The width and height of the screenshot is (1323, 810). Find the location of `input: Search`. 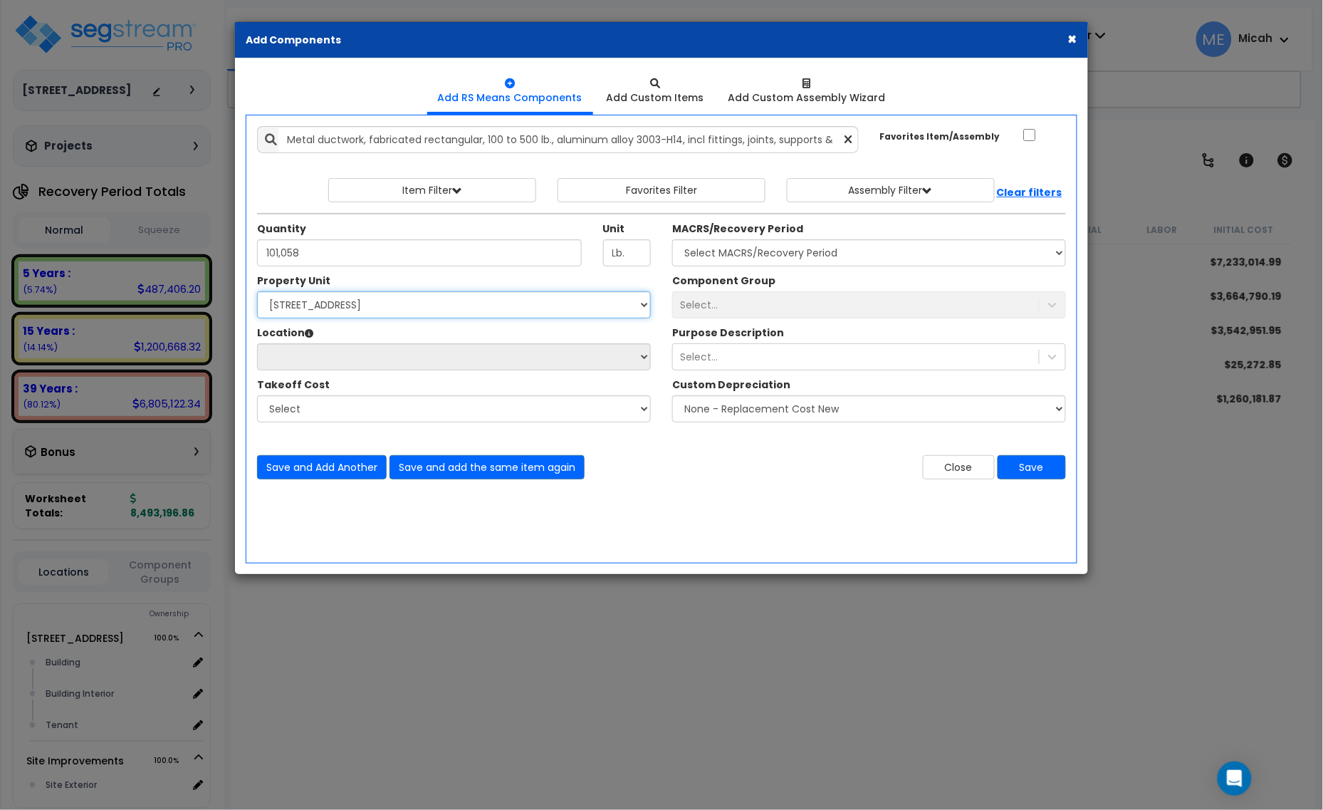

input: Search is located at coordinates (568, 140).